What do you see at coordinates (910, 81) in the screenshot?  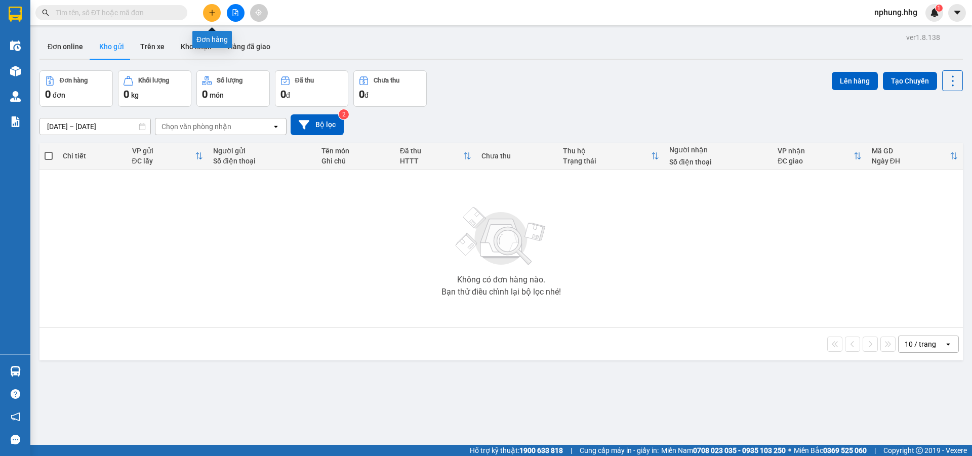 I see `button: Tạo Chuyến` at bounding box center [910, 81].